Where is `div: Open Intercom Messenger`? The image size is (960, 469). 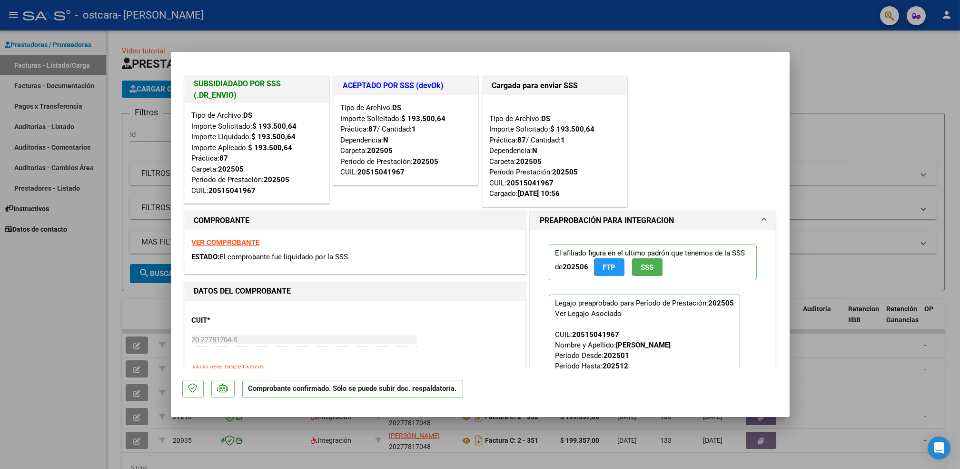
div: Open Intercom Messenger is located at coordinates (939, 448).